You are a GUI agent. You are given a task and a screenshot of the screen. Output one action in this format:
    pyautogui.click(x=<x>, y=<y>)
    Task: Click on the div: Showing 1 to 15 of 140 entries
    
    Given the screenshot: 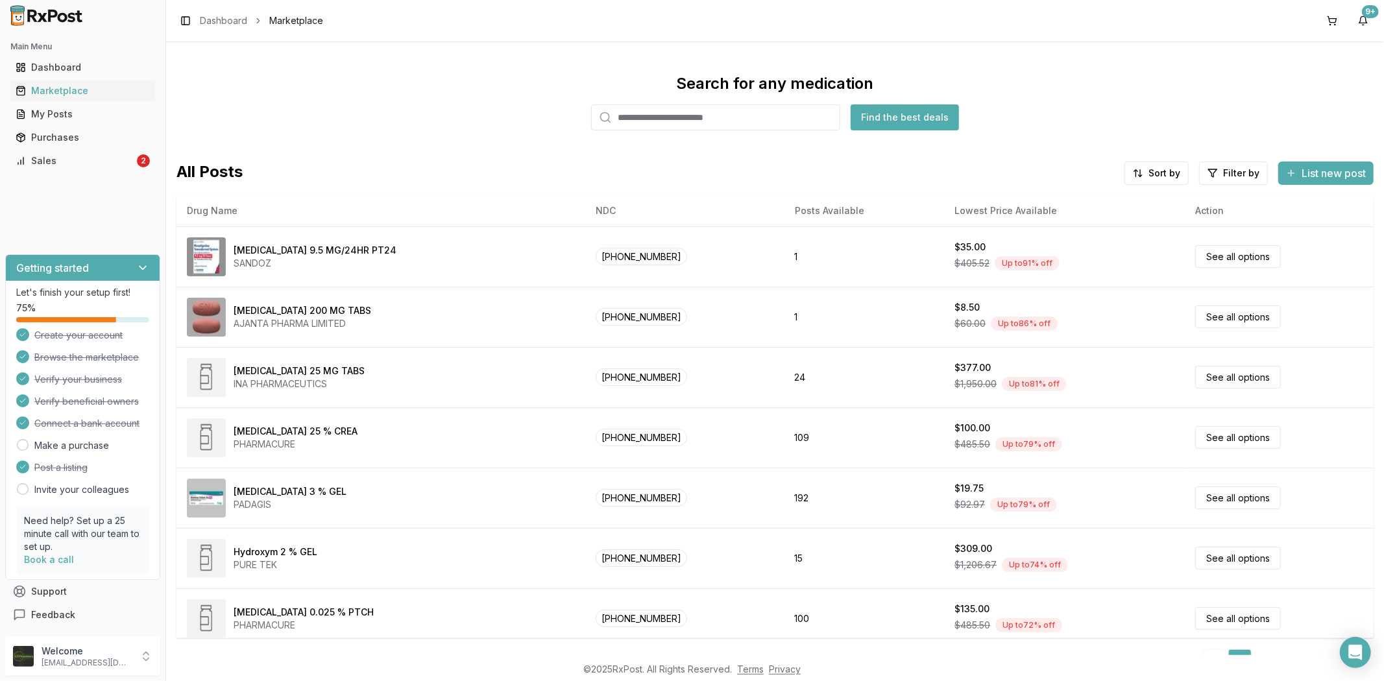 What is the action you would take?
    pyautogui.click(x=250, y=661)
    